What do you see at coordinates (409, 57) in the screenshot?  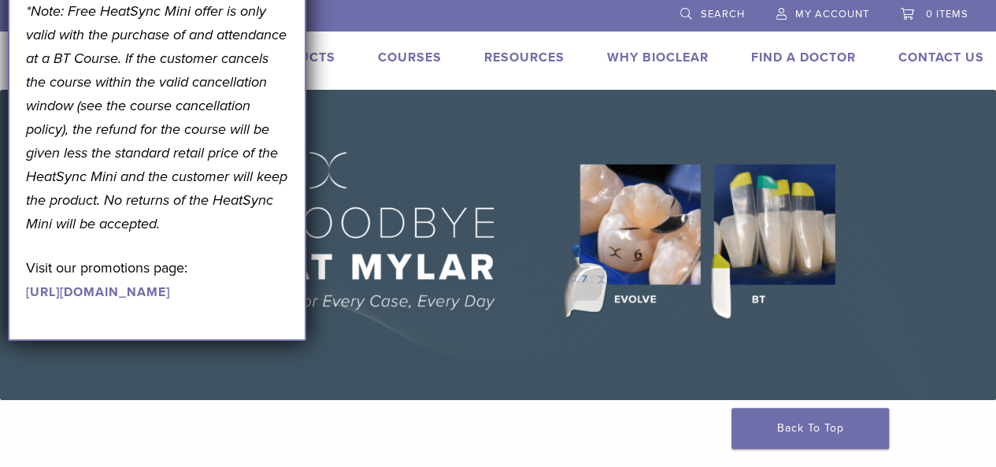 I see `a: Courses` at bounding box center [409, 57].